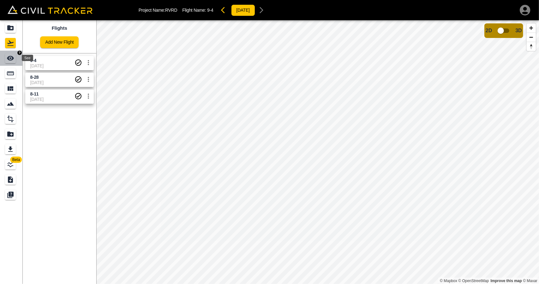  What do you see at coordinates (210, 10) in the screenshot?
I see `span: 9-4` at bounding box center [210, 10].